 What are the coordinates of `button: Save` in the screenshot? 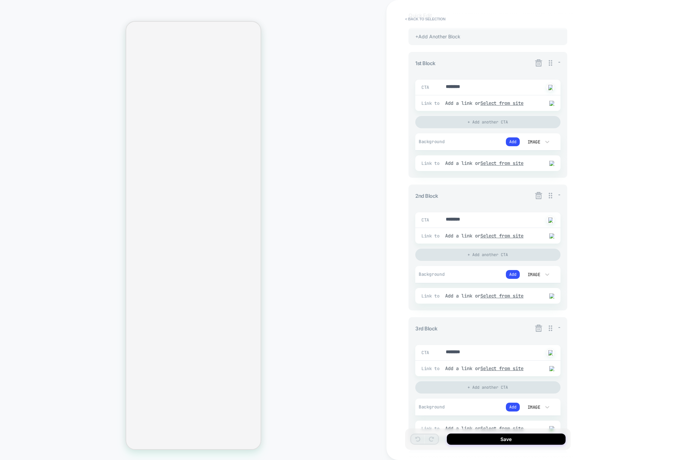 It's located at (506, 439).